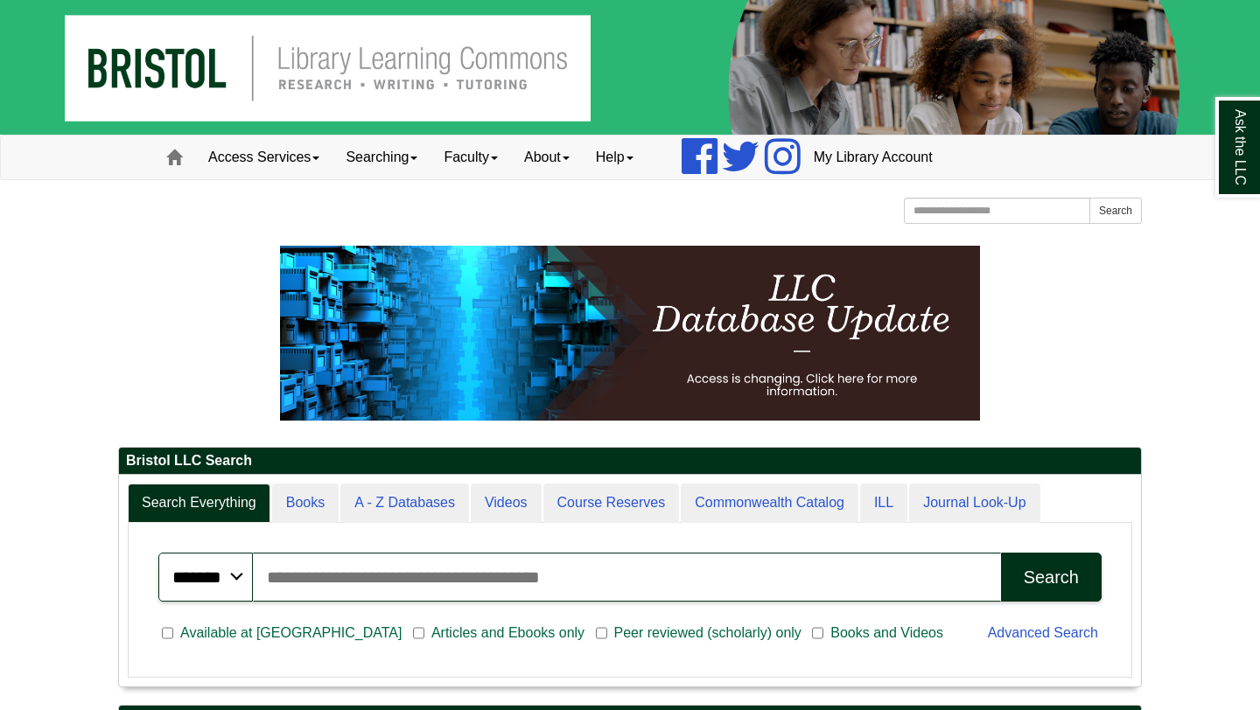  I want to click on a: Help, so click(614, 157).